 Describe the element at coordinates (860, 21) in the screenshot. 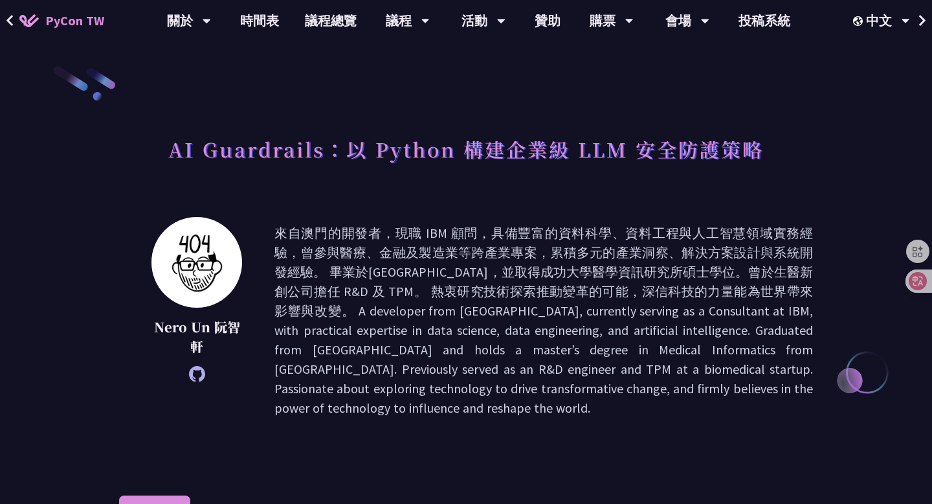

I see `img: Locale Icon` at that location.